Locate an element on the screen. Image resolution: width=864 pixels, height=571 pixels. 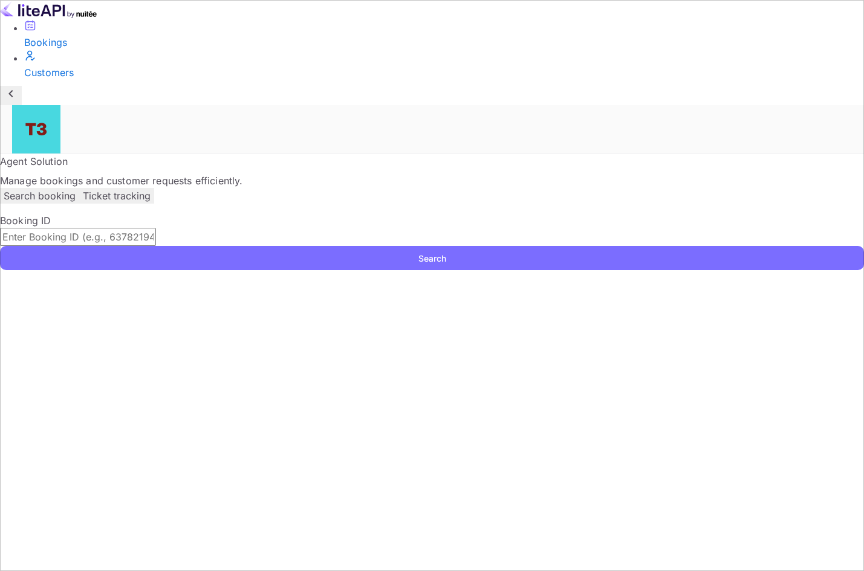
a: Bookings is located at coordinates (444, 34).